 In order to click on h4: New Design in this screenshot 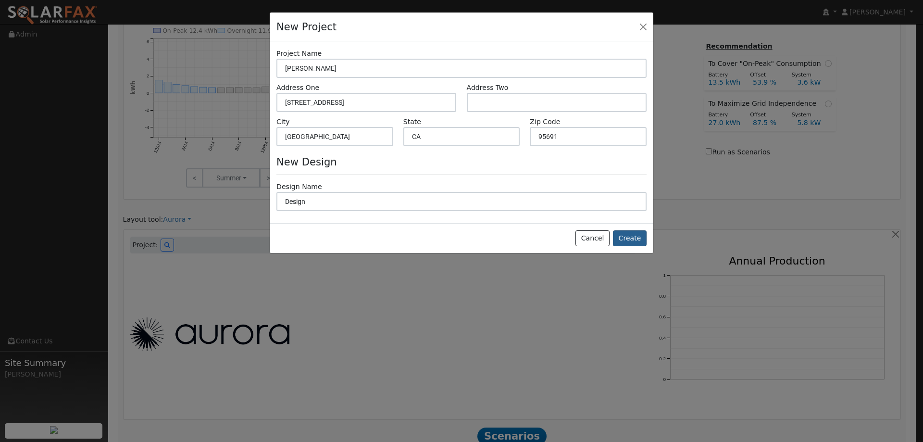, I will do `click(462, 162)`.